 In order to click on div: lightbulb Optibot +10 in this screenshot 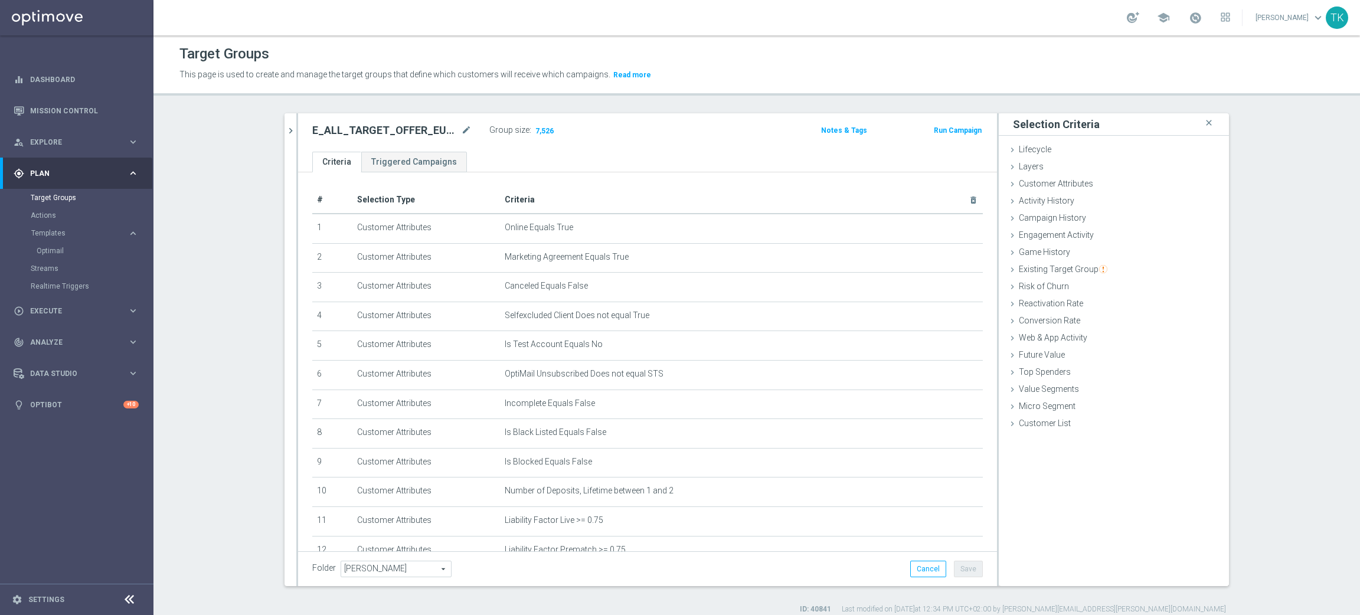, I will do `click(76, 405)`.